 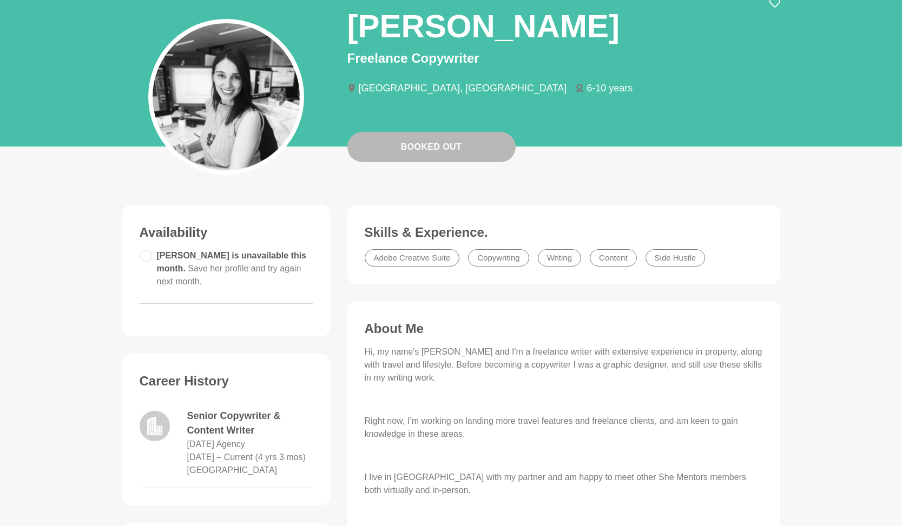 What do you see at coordinates (155, 426) in the screenshot?
I see `img: logo` at bounding box center [155, 426].